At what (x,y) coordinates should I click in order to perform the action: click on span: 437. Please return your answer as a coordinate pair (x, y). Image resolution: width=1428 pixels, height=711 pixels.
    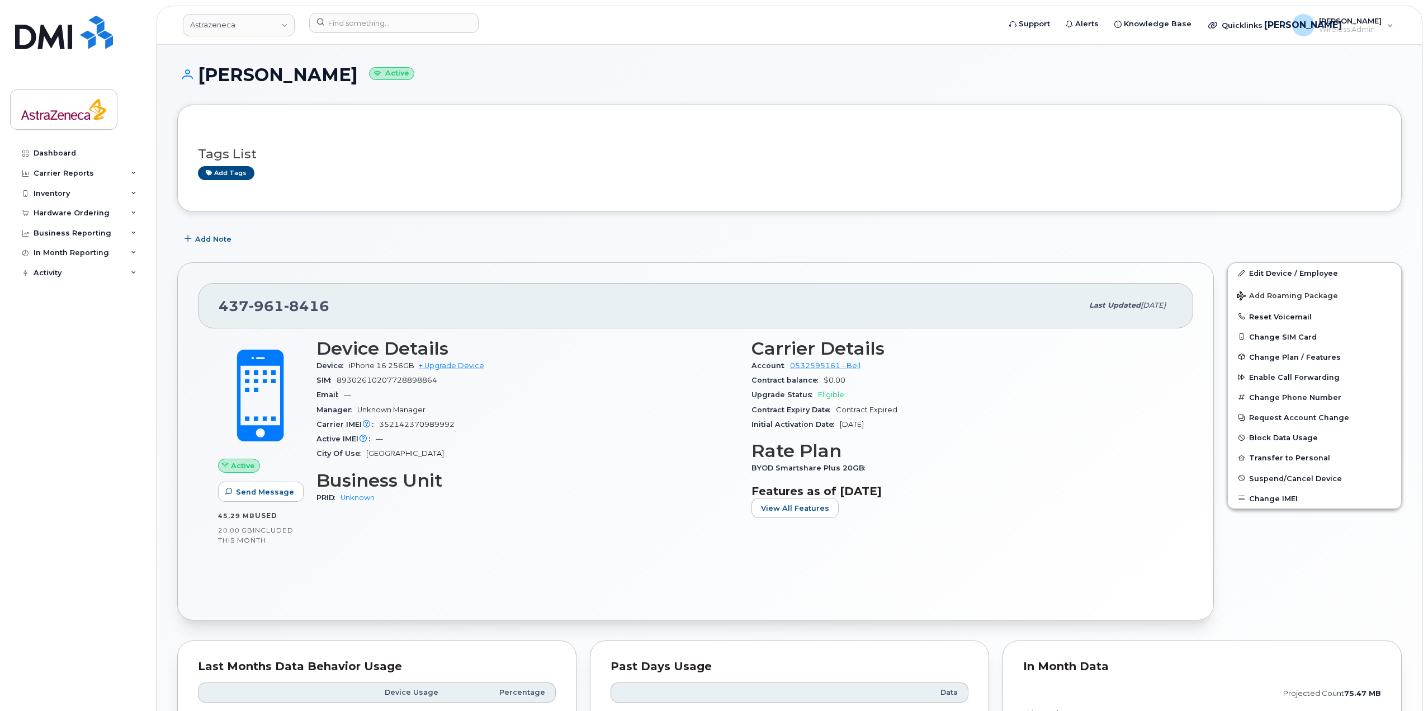
    Looking at the image, I should click on (274, 306).